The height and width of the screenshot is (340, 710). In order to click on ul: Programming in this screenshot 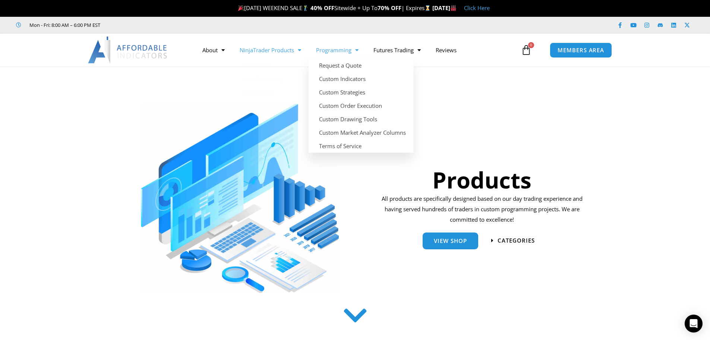, I will do `click(361, 105)`.